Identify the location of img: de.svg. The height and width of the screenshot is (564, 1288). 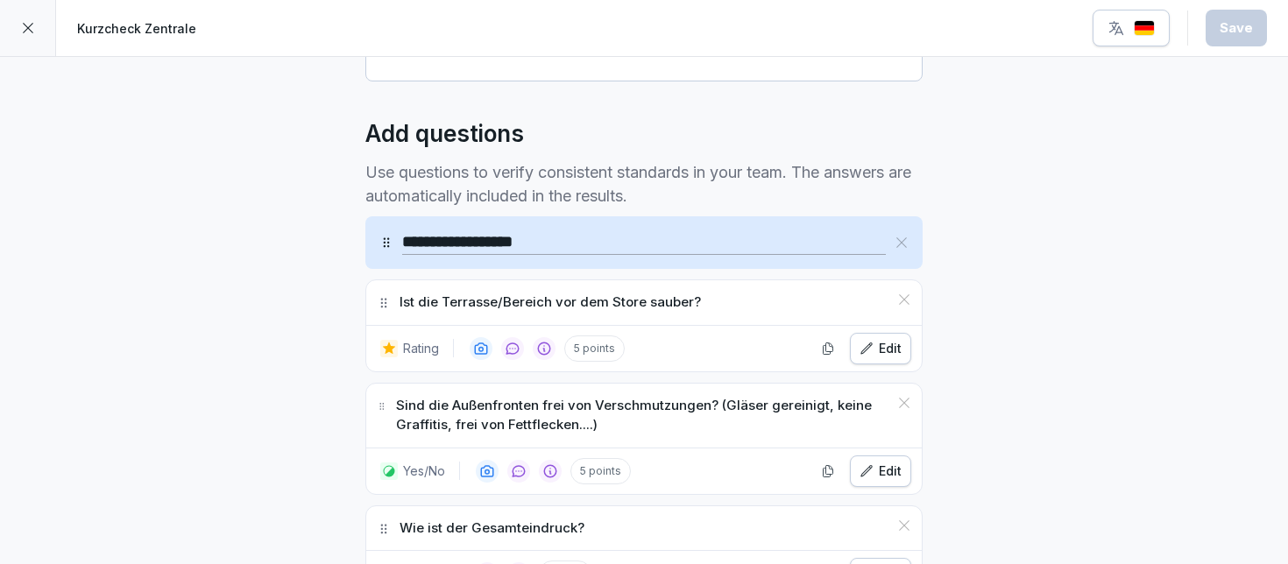
(1144, 28).